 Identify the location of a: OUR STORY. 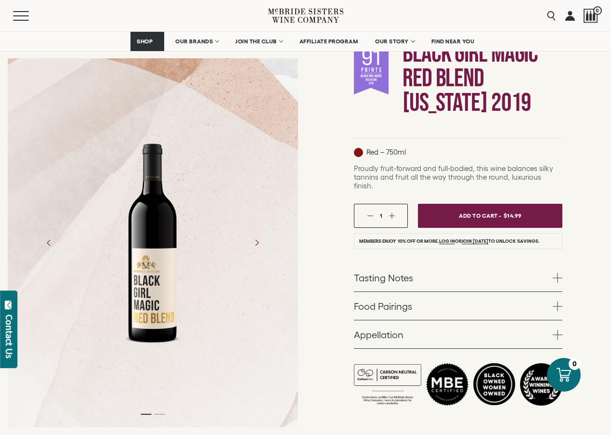
(394, 41).